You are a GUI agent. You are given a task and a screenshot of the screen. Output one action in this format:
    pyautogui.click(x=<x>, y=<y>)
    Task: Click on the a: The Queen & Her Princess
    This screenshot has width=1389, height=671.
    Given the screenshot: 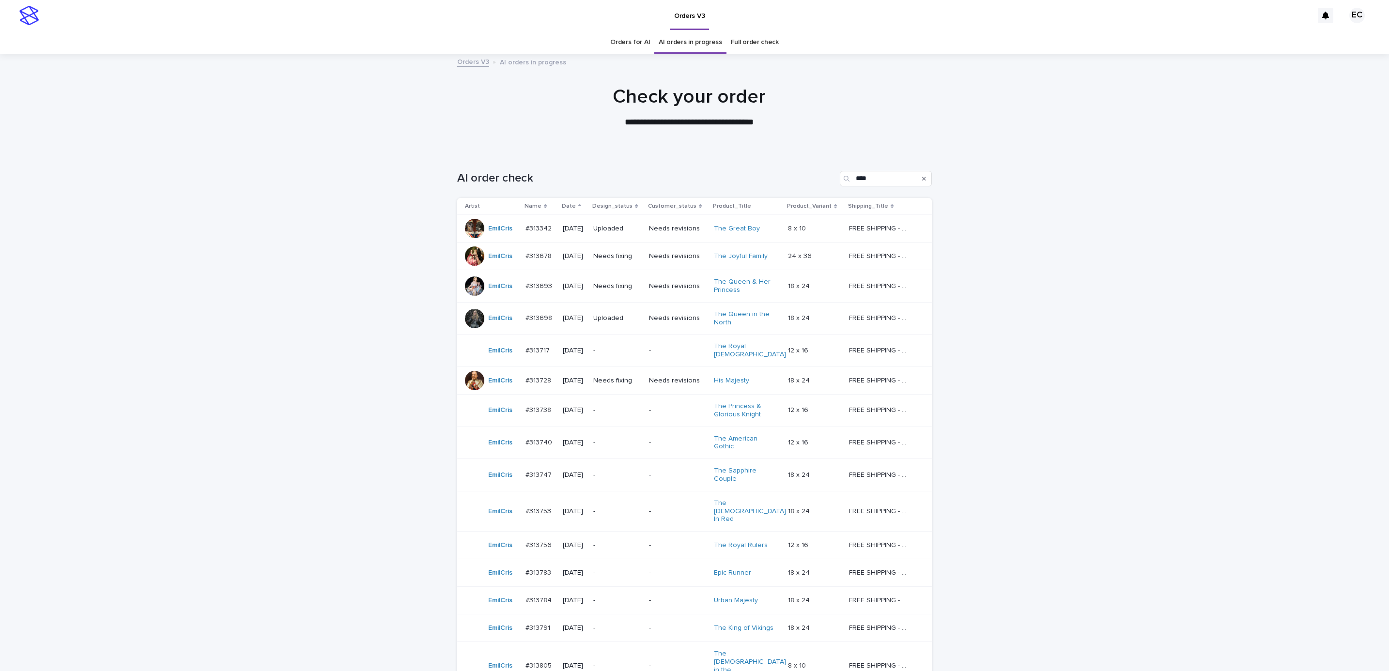 What is the action you would take?
    pyautogui.click(x=744, y=286)
    